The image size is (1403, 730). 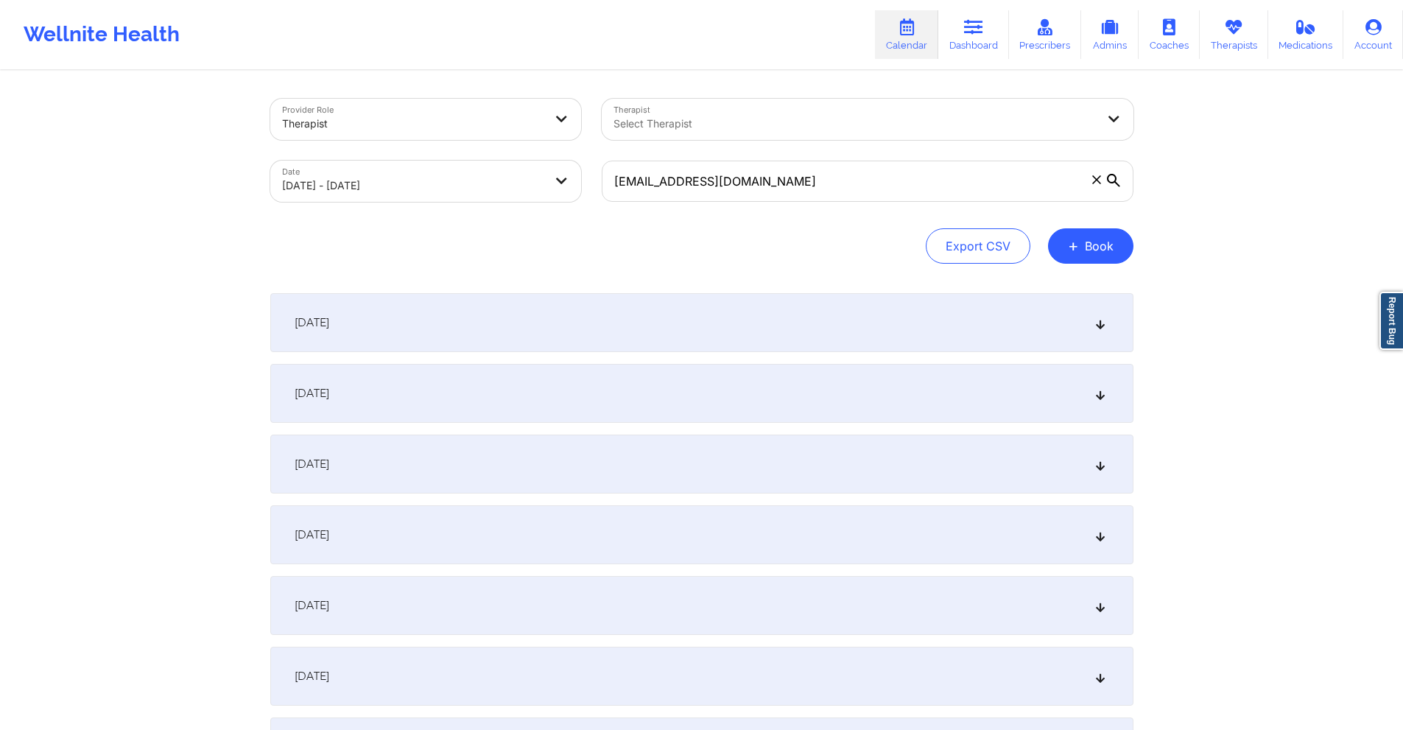 What do you see at coordinates (907, 35) in the screenshot?
I see `a: Calendar` at bounding box center [907, 35].